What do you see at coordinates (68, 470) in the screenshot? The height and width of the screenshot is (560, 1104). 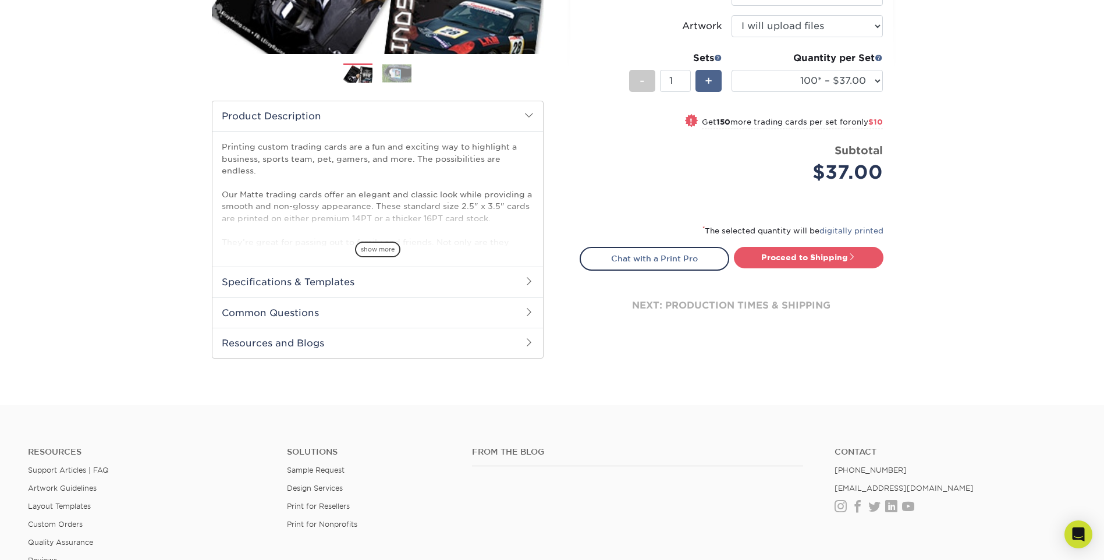 I see `a: Support Articles | FAQ` at bounding box center [68, 470].